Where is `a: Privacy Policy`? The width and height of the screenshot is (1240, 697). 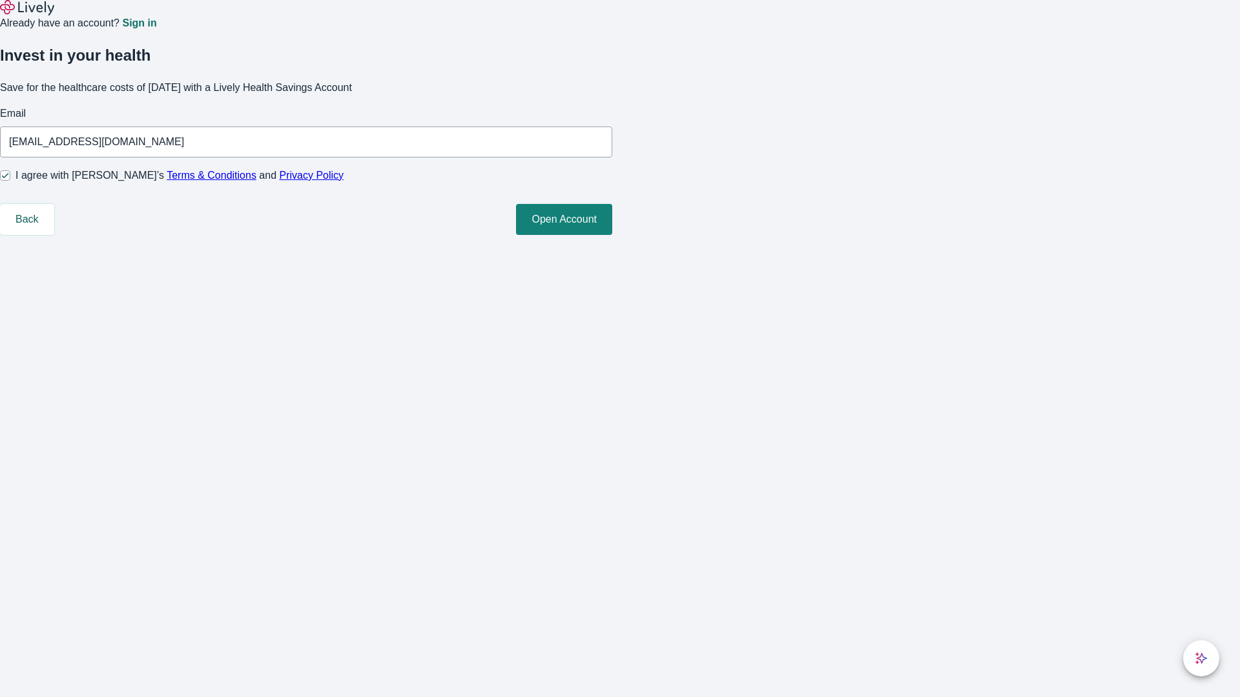 a: Privacy Policy is located at coordinates (312, 175).